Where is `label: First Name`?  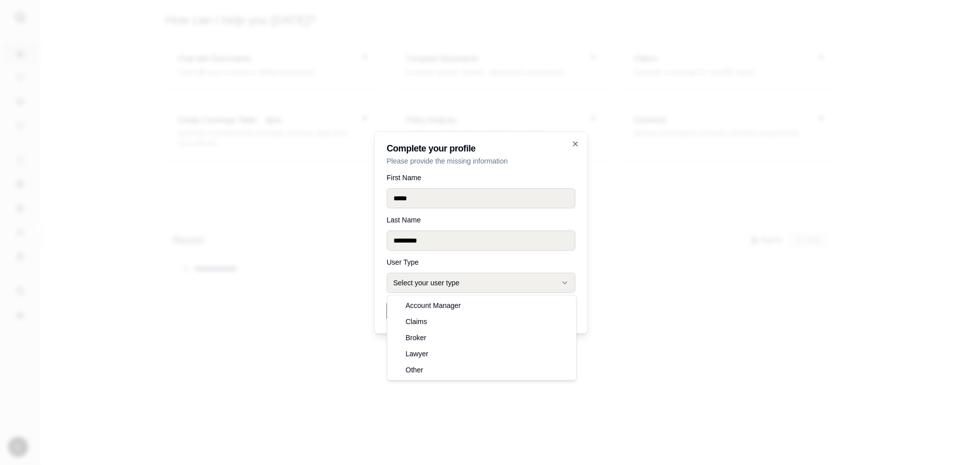 label: First Name is located at coordinates (481, 178).